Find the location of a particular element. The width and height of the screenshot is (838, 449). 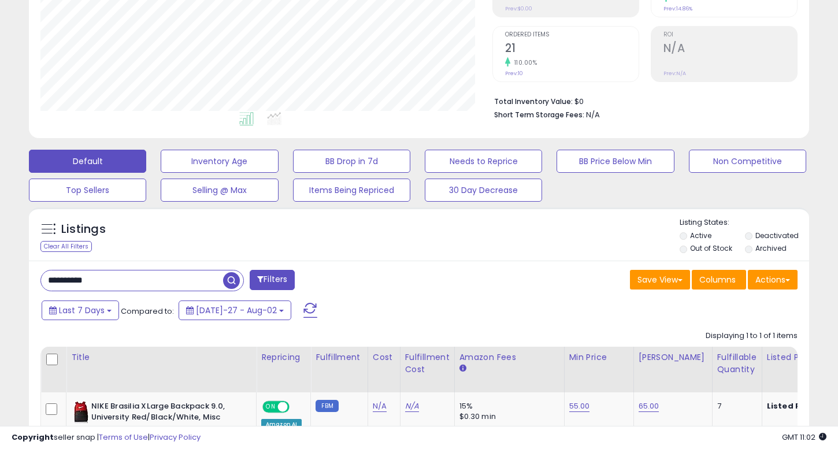

button: Actions is located at coordinates (772, 280).